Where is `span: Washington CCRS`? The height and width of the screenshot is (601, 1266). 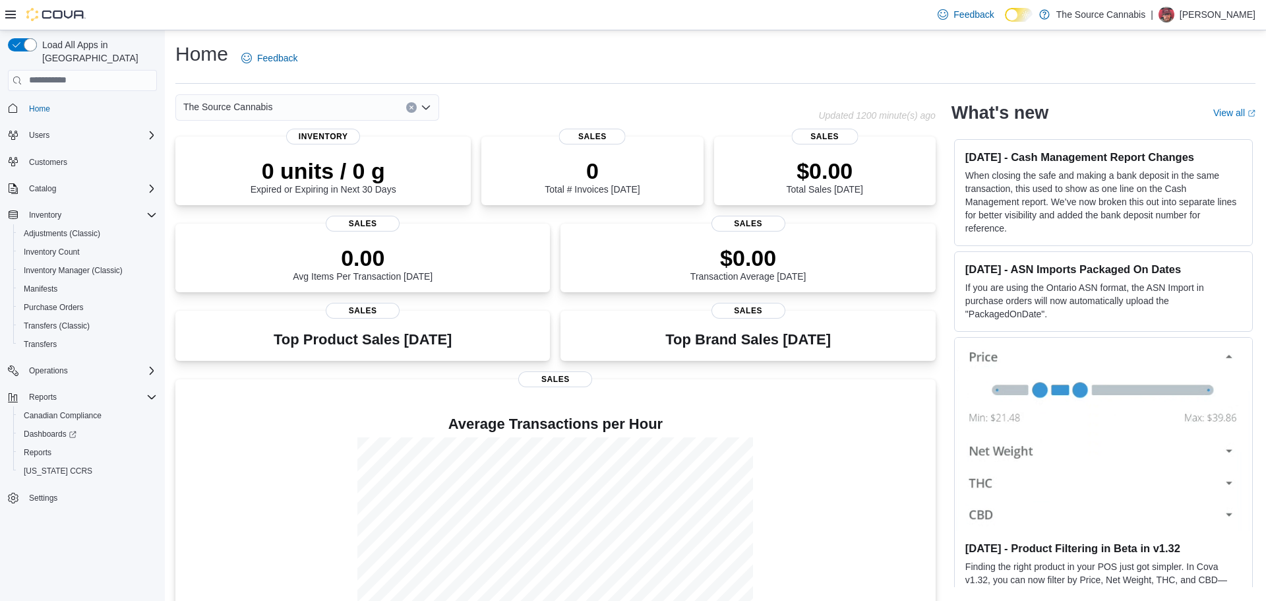 span: Washington CCRS is located at coordinates (88, 471).